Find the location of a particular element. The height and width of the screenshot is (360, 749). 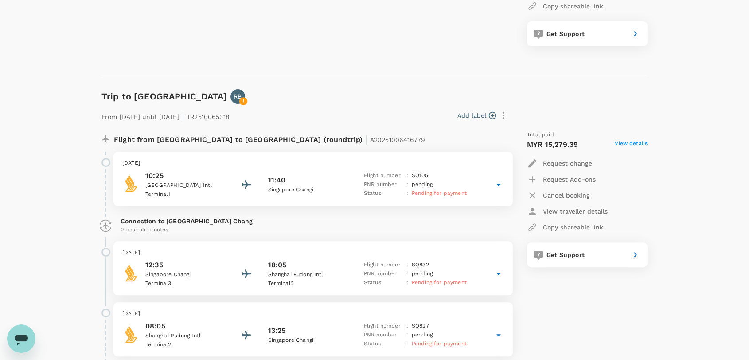

p: Request Add-ons is located at coordinates (569, 179).